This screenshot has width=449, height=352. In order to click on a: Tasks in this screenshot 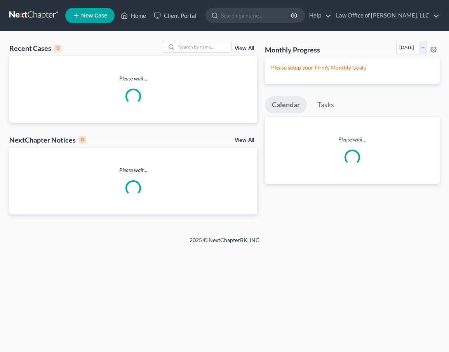, I will do `click(326, 105)`.